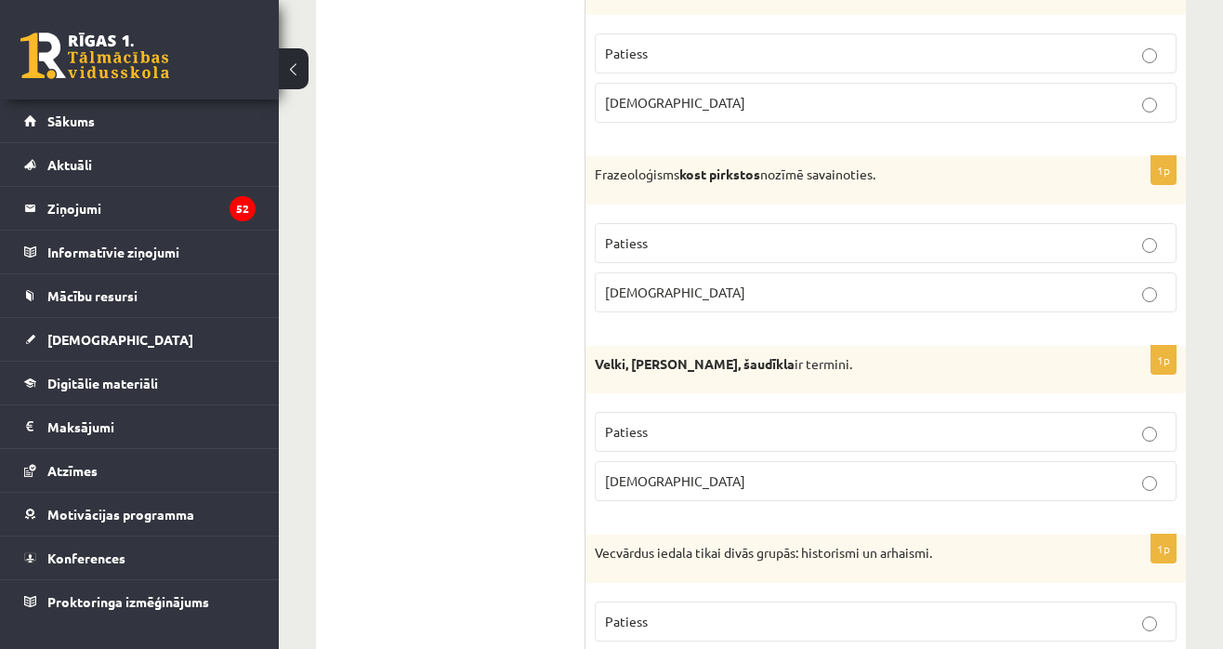 The image size is (1223, 649). I want to click on a: Rīgas 1. Tālmācības vidusskola, so click(95, 56).